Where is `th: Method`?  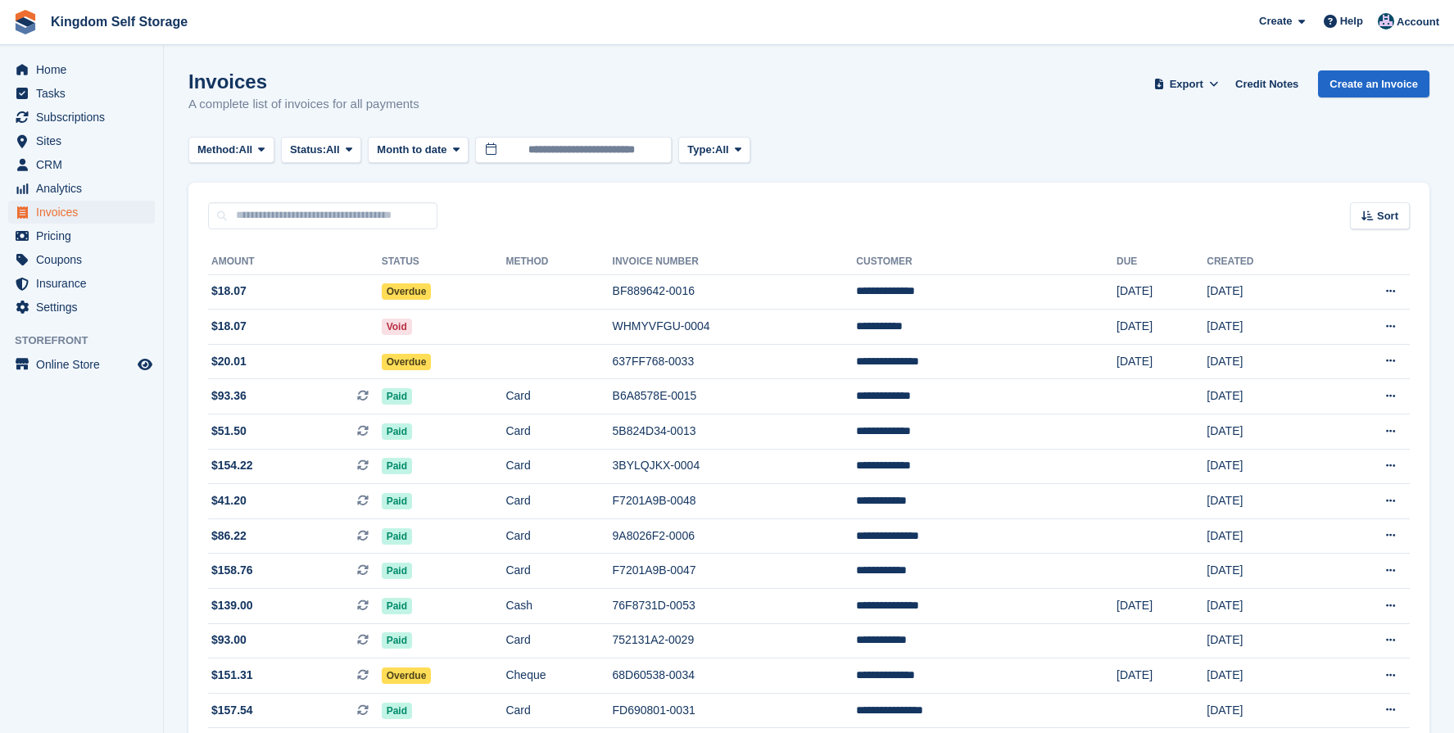 th: Method is located at coordinates (559, 262).